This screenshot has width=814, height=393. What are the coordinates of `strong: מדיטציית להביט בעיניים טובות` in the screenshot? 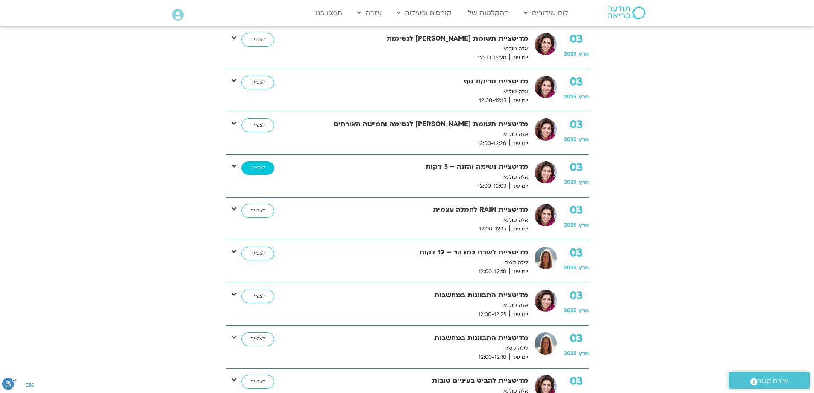 It's located at (416, 380).